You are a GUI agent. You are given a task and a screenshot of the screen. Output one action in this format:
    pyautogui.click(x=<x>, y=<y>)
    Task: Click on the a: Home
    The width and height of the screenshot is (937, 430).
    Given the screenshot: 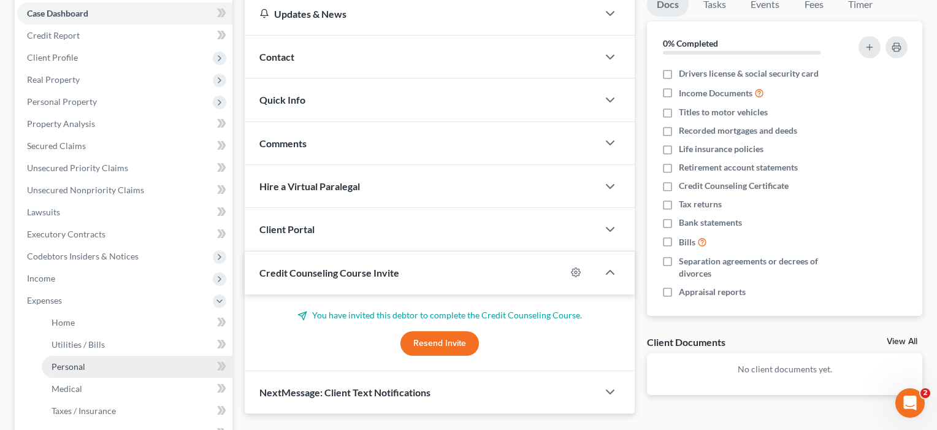 What is the action you would take?
    pyautogui.click(x=137, y=323)
    